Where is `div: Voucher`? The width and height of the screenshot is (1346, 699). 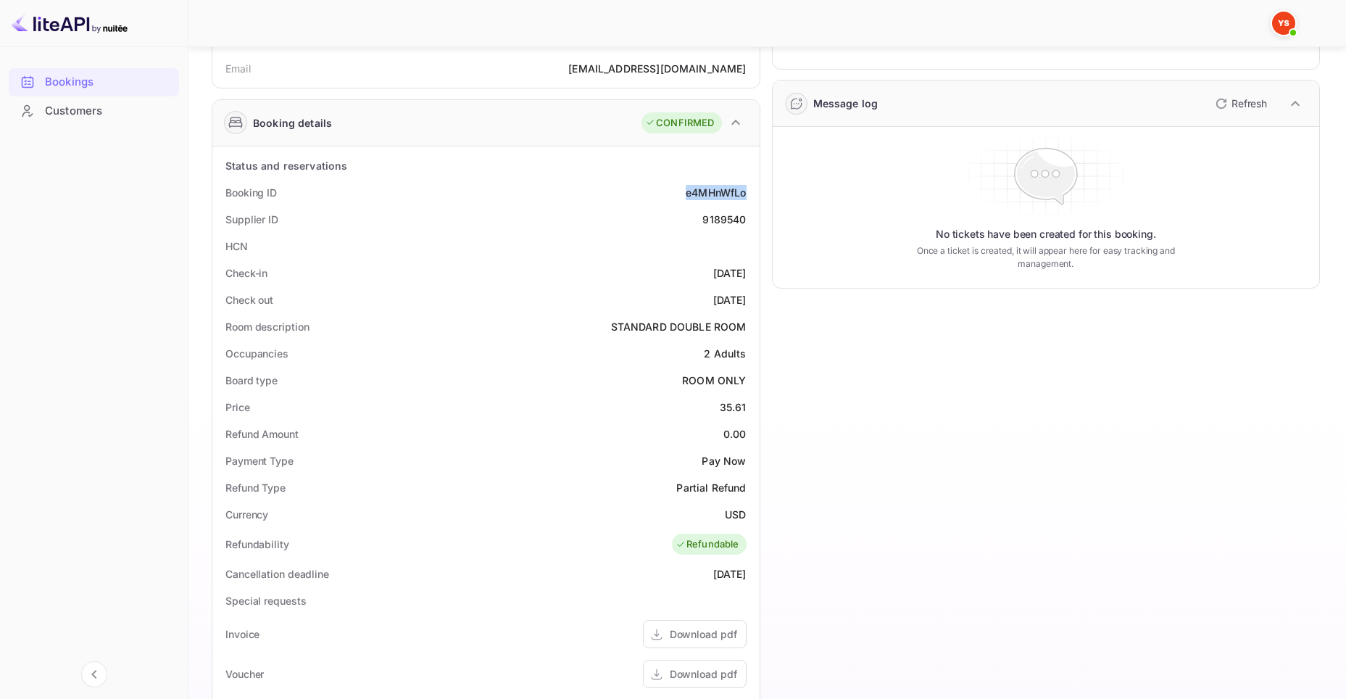 div: Voucher is located at coordinates (244, 673).